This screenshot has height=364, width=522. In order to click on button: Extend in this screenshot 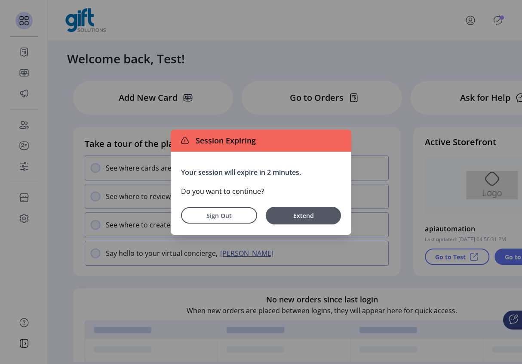, I will do `click(303, 215)`.